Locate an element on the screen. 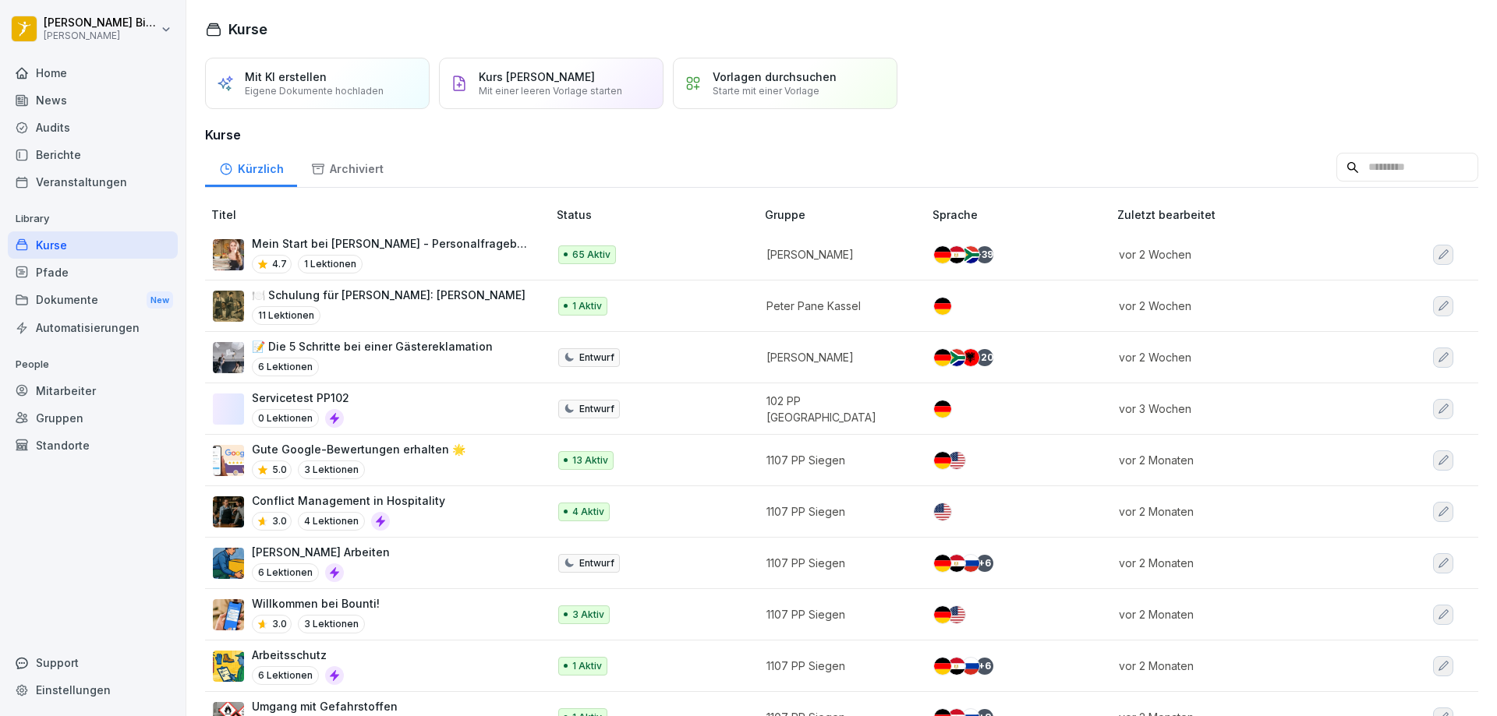  p: Peter Pane Kassel is located at coordinates (836, 306).